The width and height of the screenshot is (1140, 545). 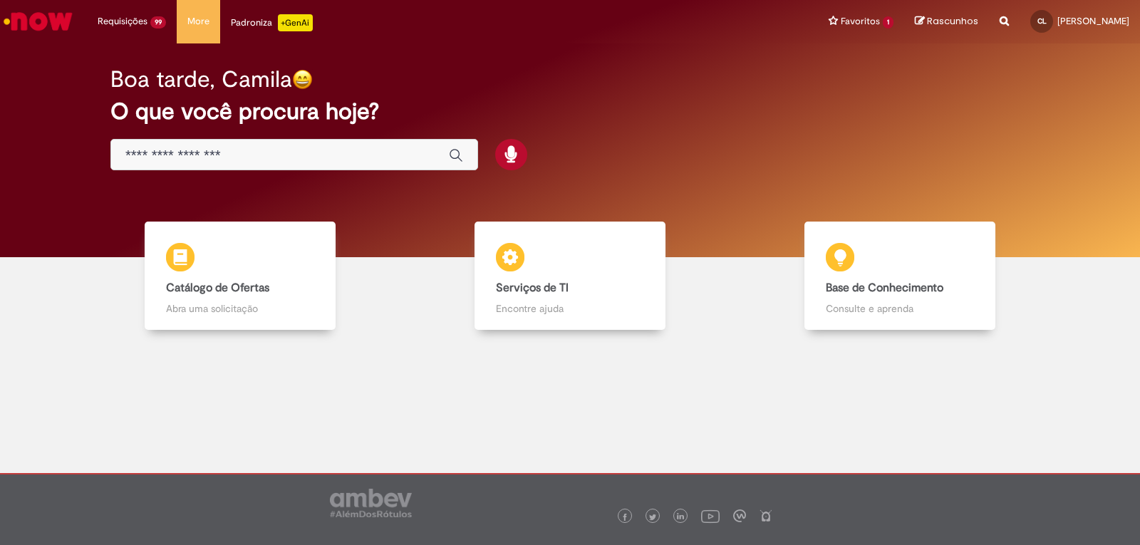 What do you see at coordinates (532, 288) in the screenshot?
I see `b: Serviços de TI` at bounding box center [532, 288].